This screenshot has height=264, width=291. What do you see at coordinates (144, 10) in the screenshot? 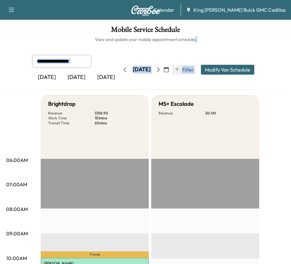
I see `a: MapBeta` at bounding box center [144, 10].